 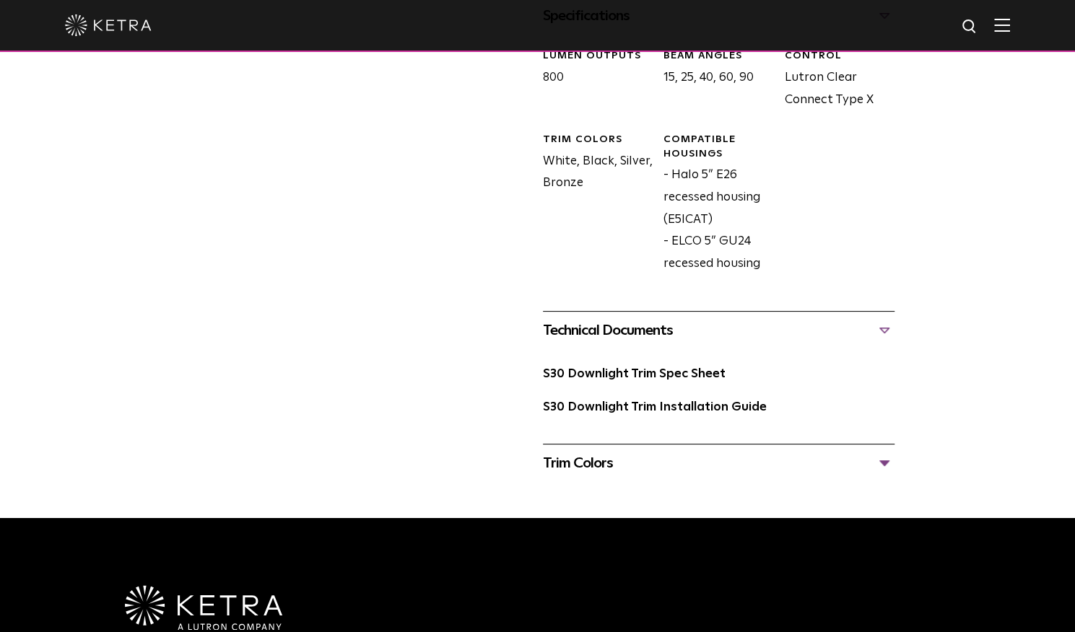 What do you see at coordinates (634, 374) in the screenshot?
I see `a: S30 Downlight Trim Spec Sheet` at bounding box center [634, 374].